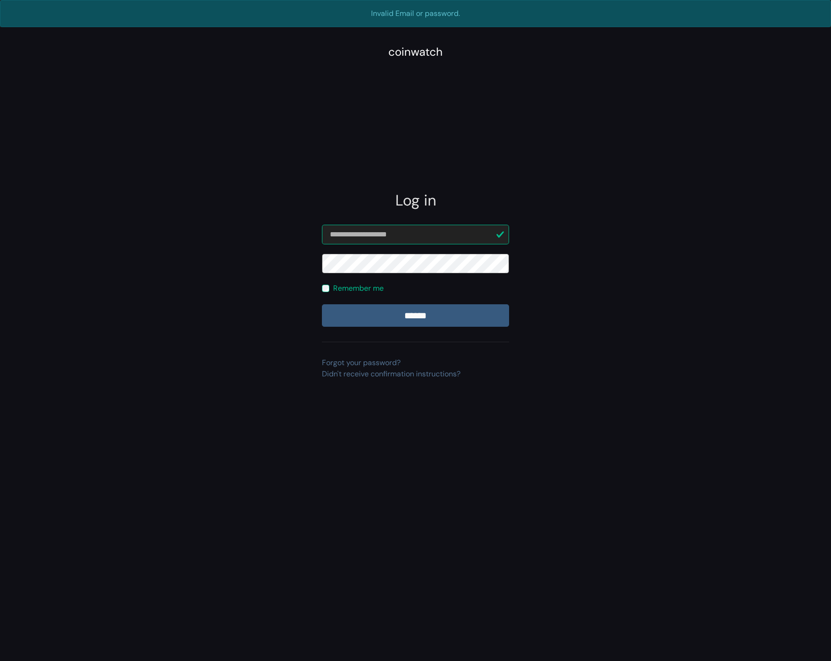 The height and width of the screenshot is (661, 831). Describe the element at coordinates (391, 373) in the screenshot. I see `a: Didn't receive confirmation instructions?` at that location.